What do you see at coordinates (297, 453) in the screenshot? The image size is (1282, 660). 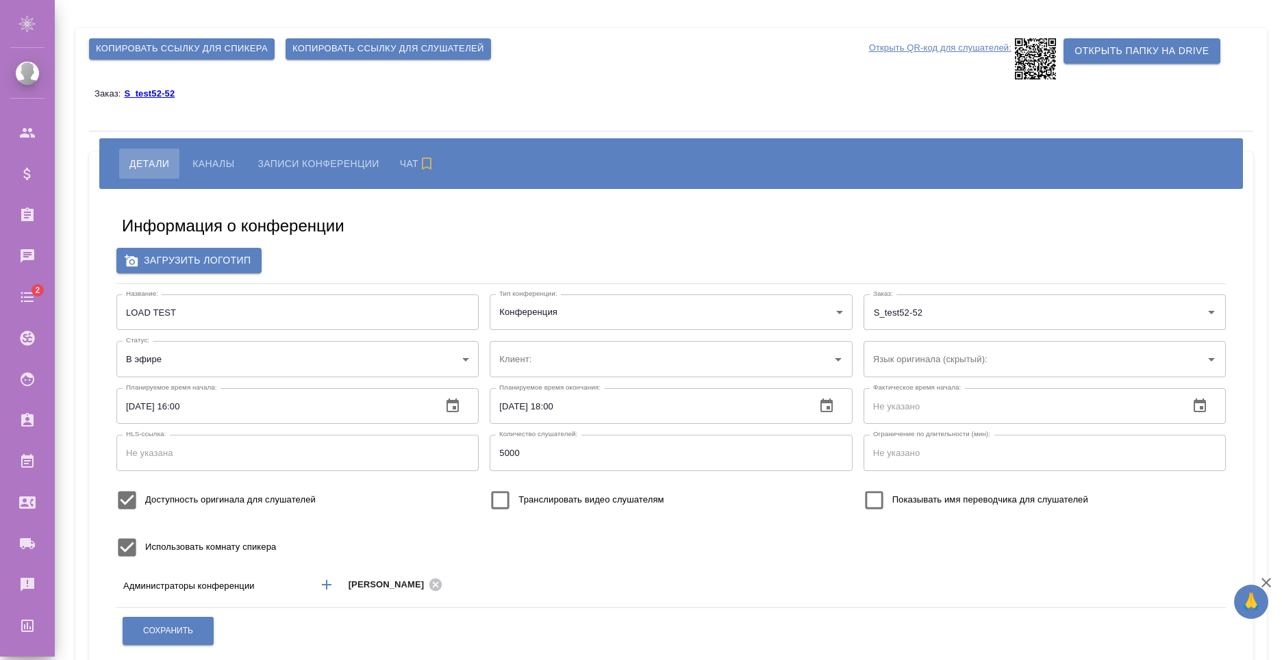 I see `input: Не указана` at bounding box center [297, 453].